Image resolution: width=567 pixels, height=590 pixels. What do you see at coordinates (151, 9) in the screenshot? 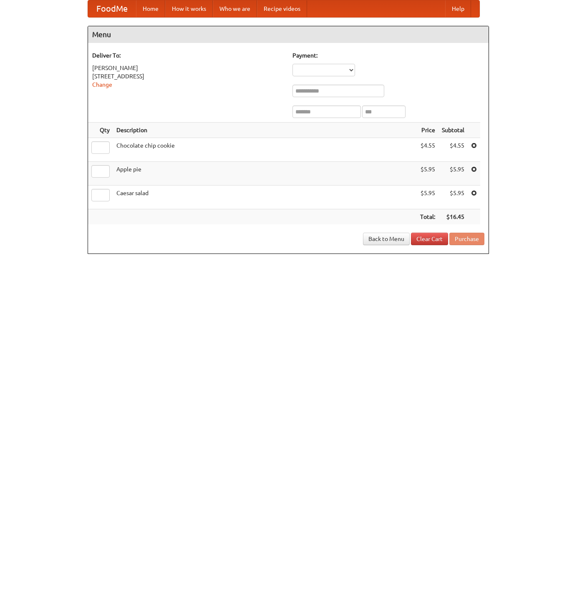
I see `a: Home` at bounding box center [151, 9].